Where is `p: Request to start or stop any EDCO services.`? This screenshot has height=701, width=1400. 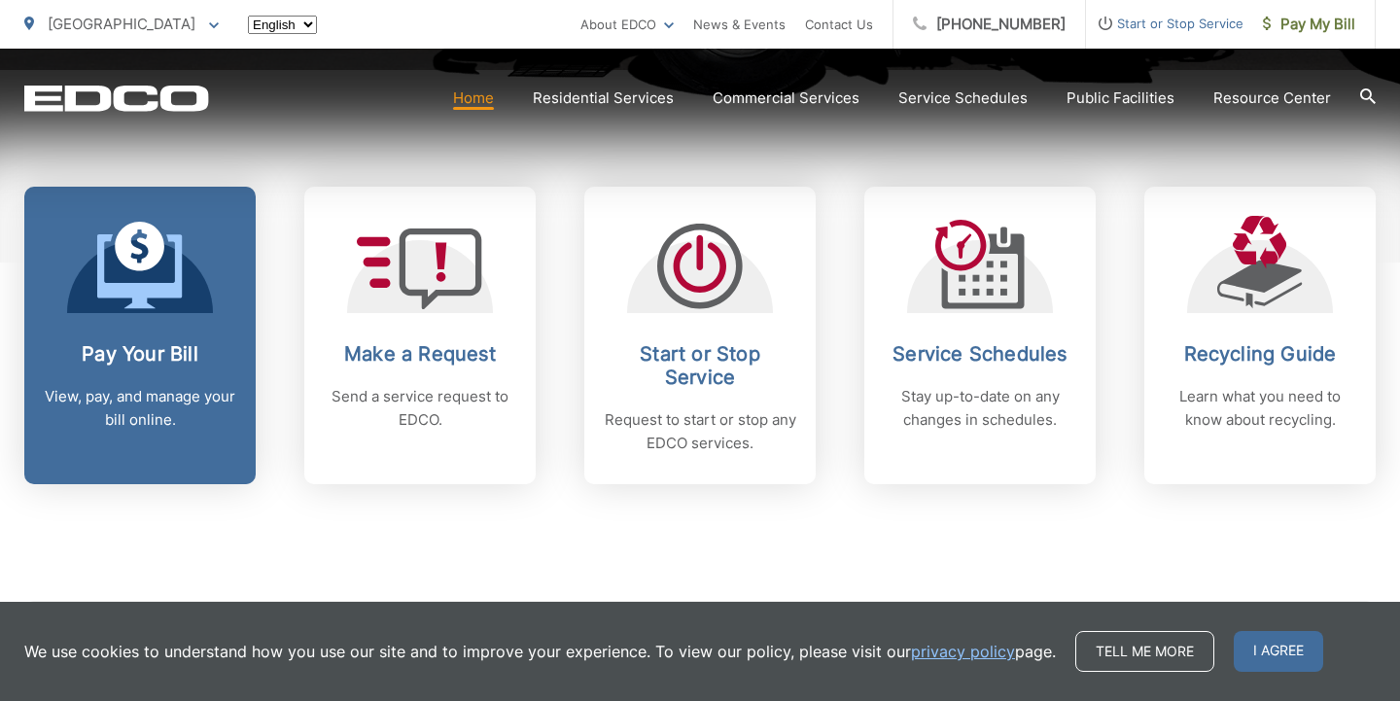 p: Request to start or stop any EDCO services. is located at coordinates (700, 432).